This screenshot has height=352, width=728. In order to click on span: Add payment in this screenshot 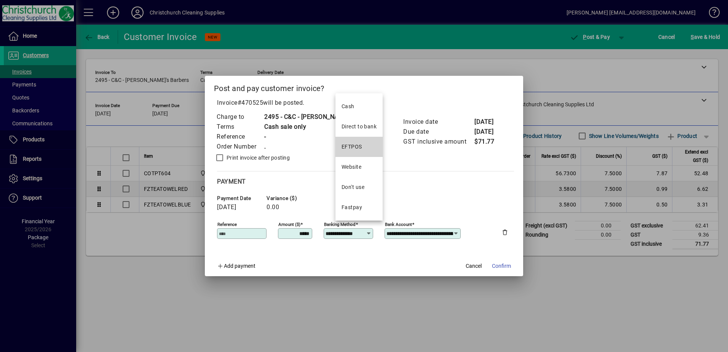, I will do `click(240, 266)`.